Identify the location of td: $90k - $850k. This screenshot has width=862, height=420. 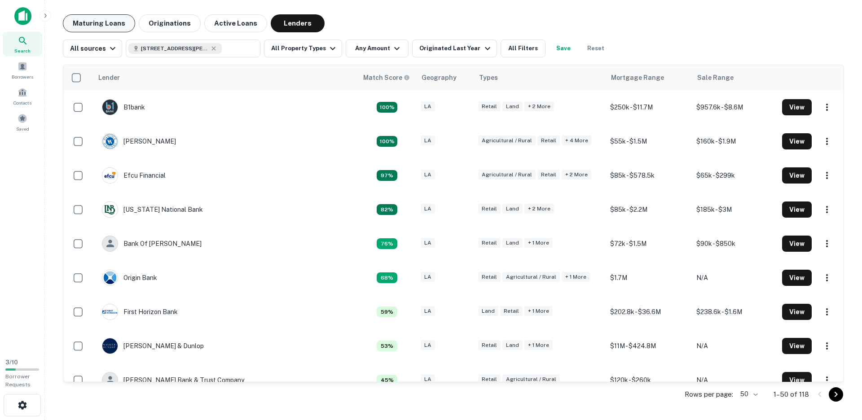
(734, 244).